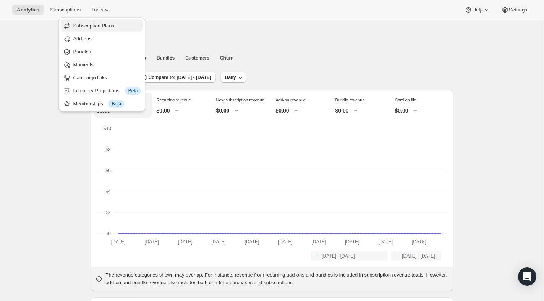  I want to click on span: Add-ons, so click(82, 39).